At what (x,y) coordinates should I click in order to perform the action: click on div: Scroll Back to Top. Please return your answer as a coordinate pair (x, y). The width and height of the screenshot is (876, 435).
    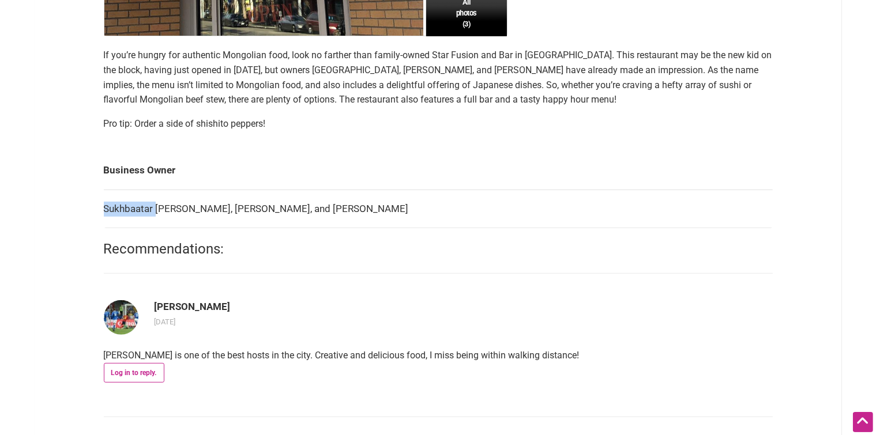
    Looking at the image, I should click on (863, 422).